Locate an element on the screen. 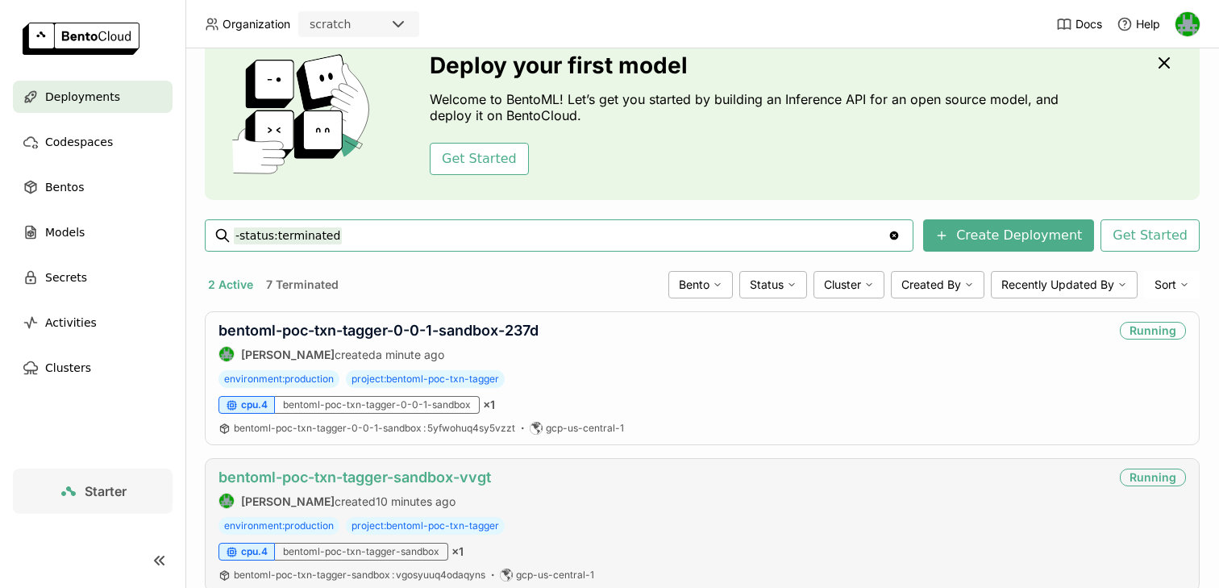  a: Models is located at coordinates (93, 232).